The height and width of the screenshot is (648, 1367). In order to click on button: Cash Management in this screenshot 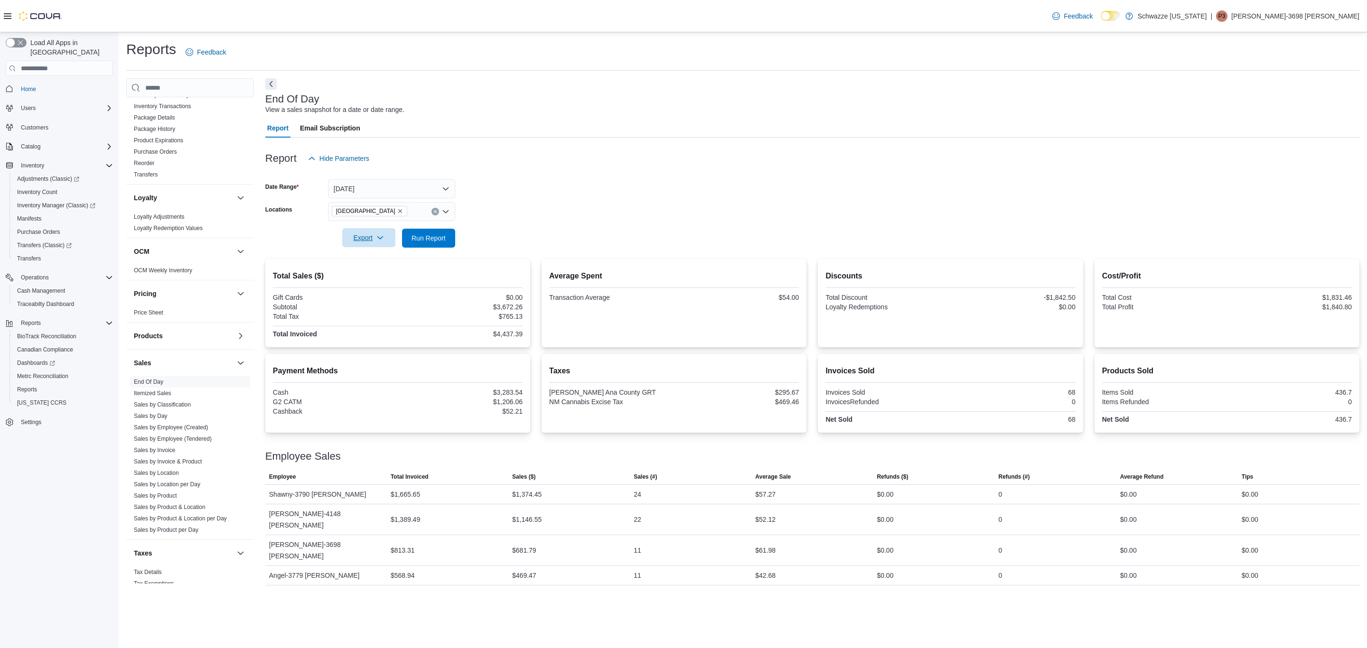, I will do `click(63, 291)`.